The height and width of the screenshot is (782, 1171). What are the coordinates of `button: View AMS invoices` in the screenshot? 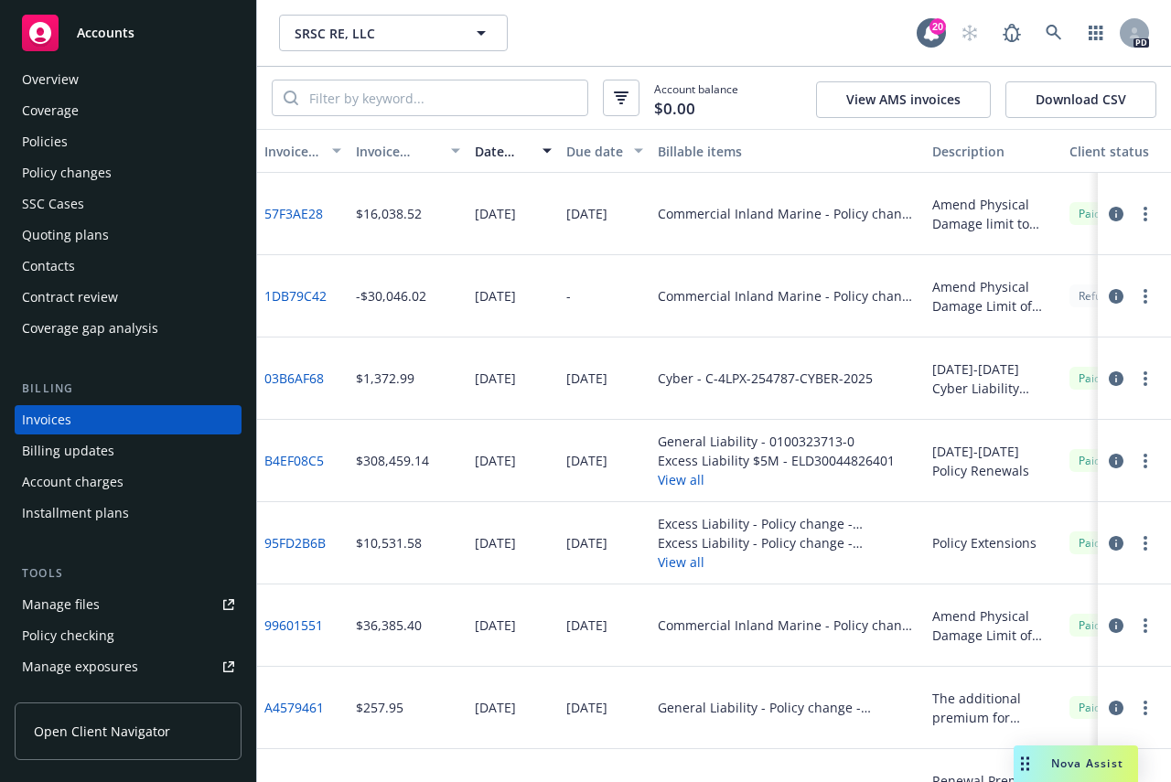 It's located at (903, 100).